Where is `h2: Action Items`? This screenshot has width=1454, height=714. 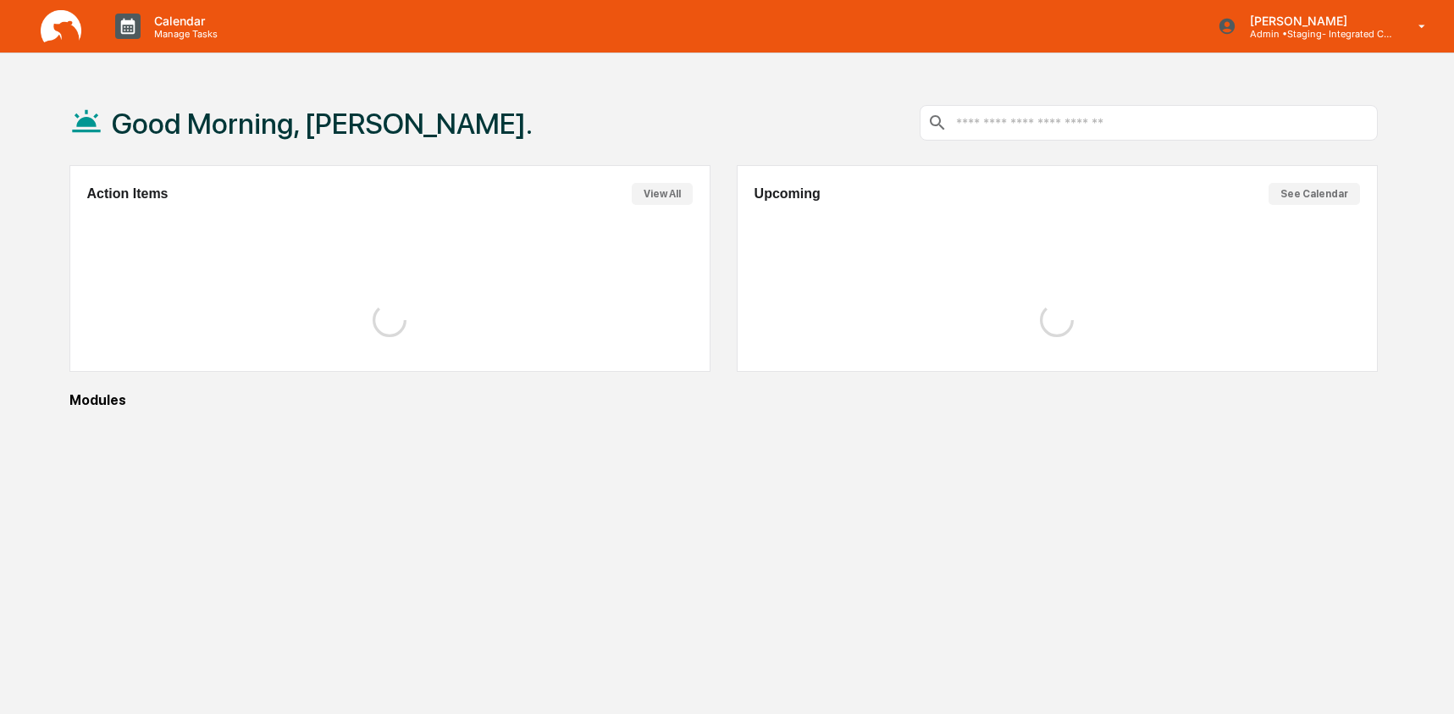 h2: Action Items is located at coordinates (128, 194).